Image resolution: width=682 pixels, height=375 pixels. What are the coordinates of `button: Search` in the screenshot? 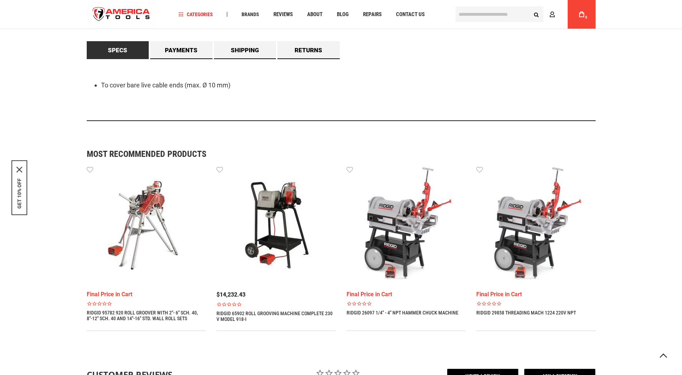 It's located at (537, 14).